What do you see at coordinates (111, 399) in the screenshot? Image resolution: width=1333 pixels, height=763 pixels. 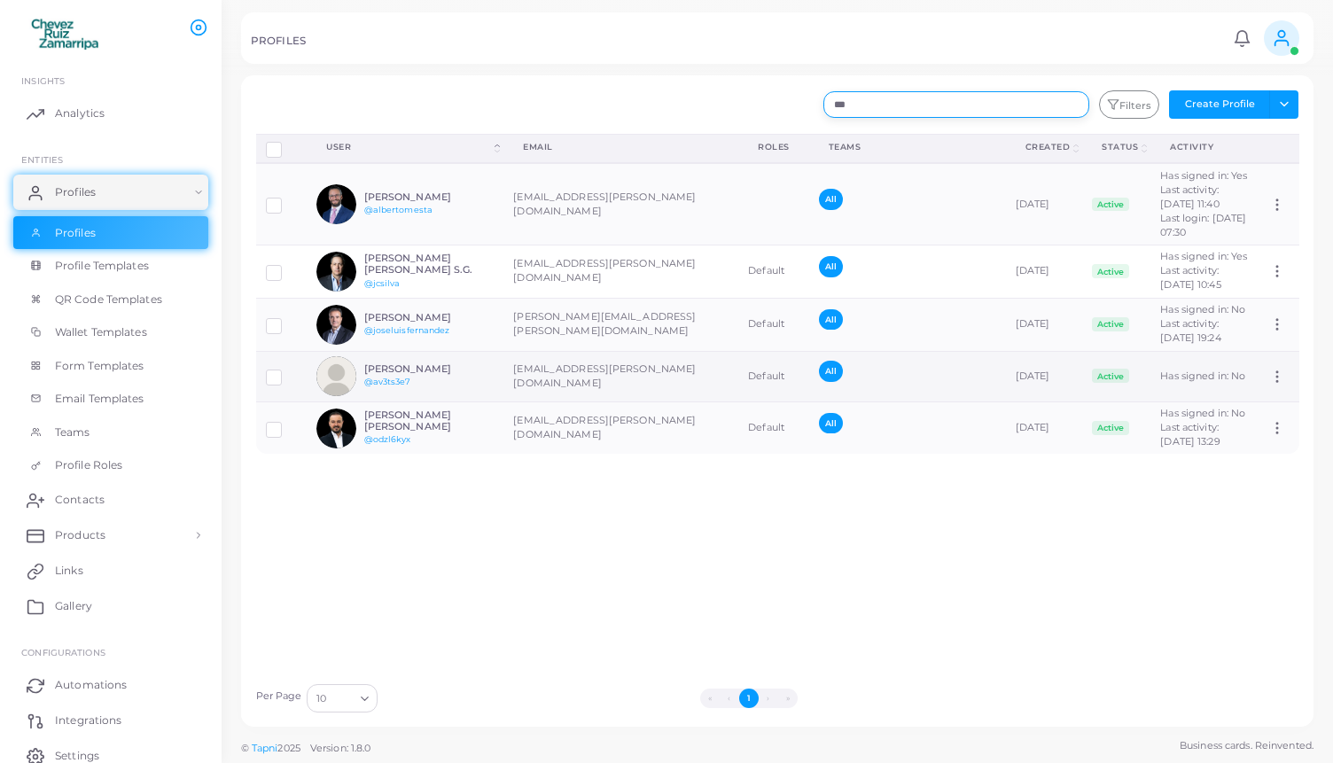 I see `a: Email Templates` at bounding box center [111, 399].